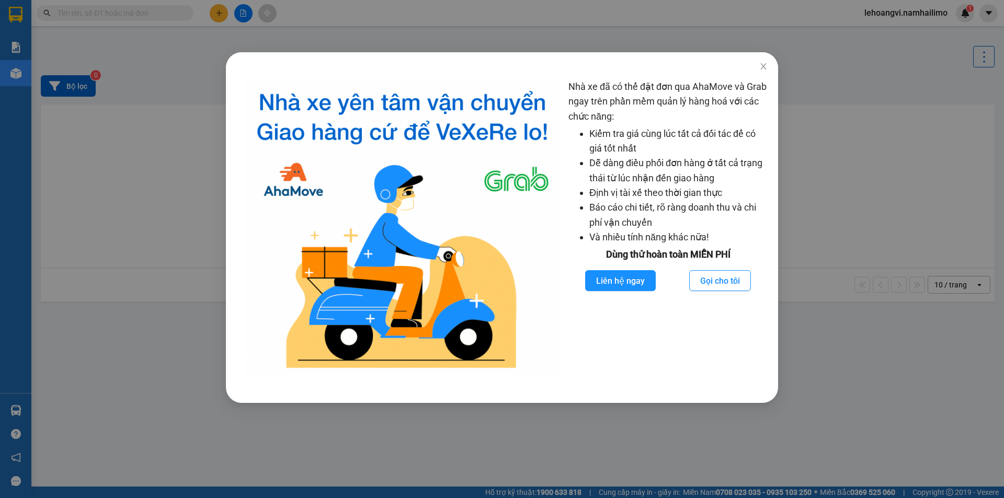 This screenshot has height=498, width=1004. What do you see at coordinates (678, 141) in the screenshot?
I see `li: Kiểm tra giá cùng lúc tất cả đối tác để có giá tốt nhất` at bounding box center [678, 141].